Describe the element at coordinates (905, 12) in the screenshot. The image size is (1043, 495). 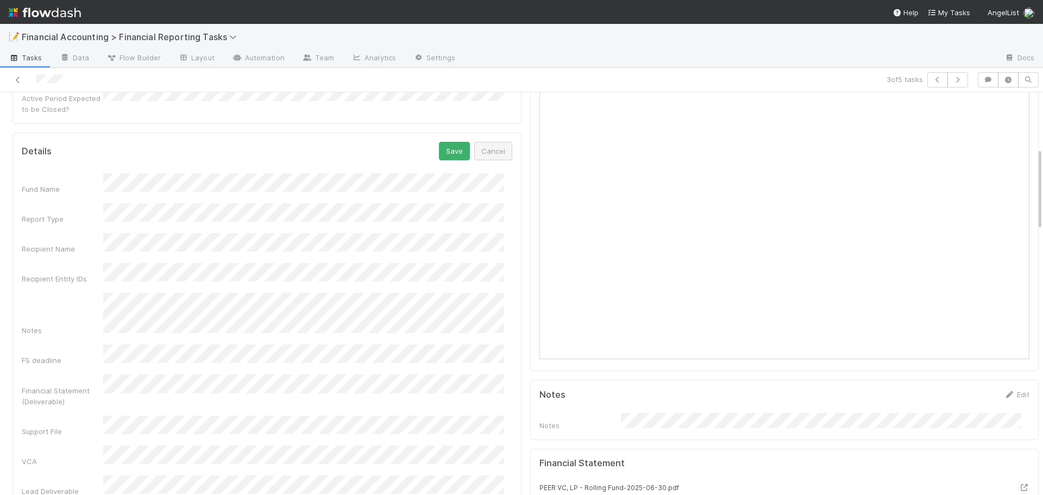
I see `div: Help` at that location.